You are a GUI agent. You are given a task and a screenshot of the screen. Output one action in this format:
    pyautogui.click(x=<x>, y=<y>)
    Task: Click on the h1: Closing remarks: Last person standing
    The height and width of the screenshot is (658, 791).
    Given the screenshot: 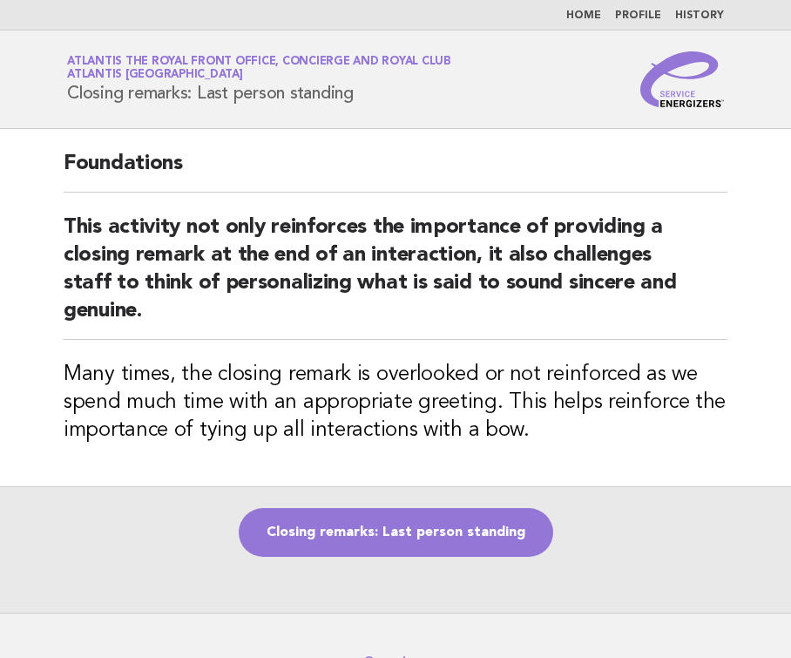 What is the action you would take?
    pyautogui.click(x=259, y=79)
    